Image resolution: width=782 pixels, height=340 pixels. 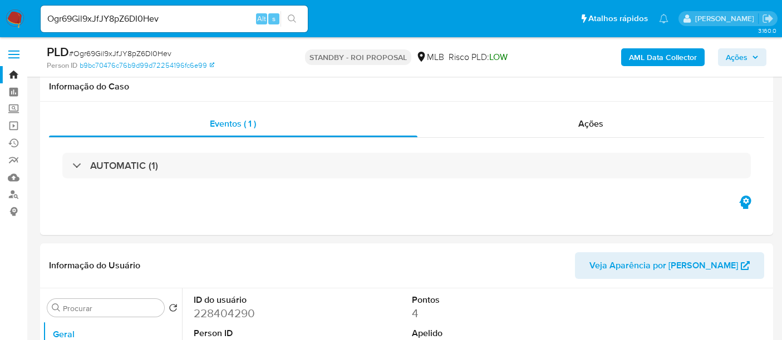 I want to click on b: AML Data Collector, so click(x=662, y=57).